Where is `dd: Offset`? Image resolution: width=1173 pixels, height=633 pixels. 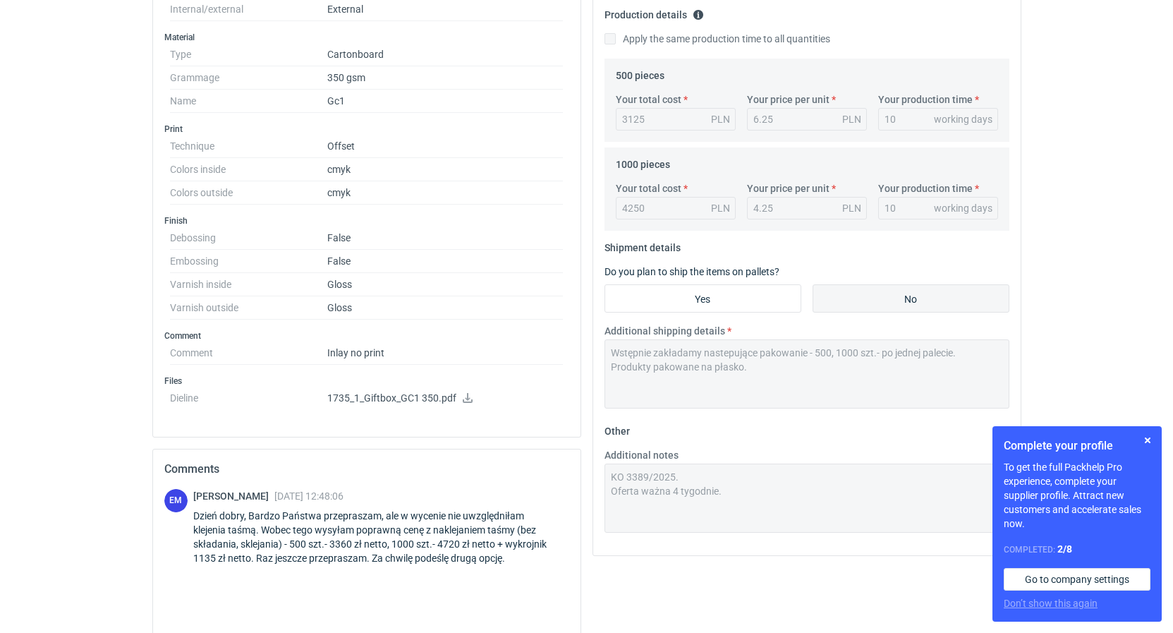
dd: Offset is located at coordinates (445, 146).